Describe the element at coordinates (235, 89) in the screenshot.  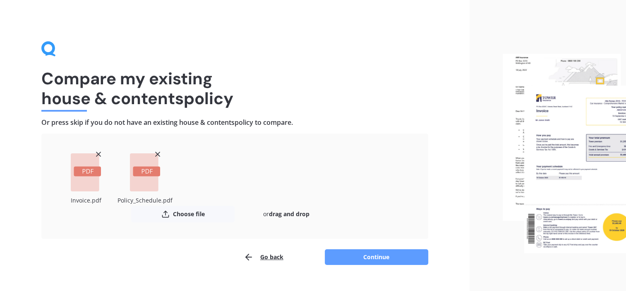
I see `h1: Compare my existing house & contents policy` at that location.